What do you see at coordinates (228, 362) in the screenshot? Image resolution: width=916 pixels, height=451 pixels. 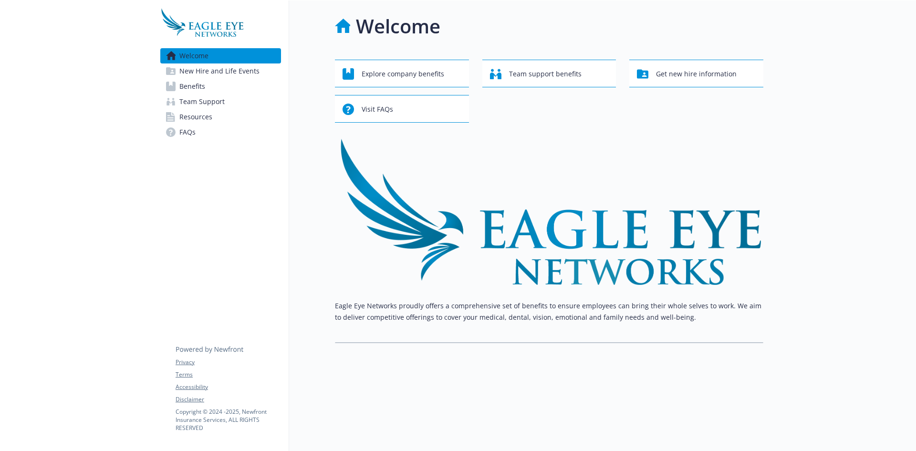 I see `a: Privacy` at bounding box center [228, 362].